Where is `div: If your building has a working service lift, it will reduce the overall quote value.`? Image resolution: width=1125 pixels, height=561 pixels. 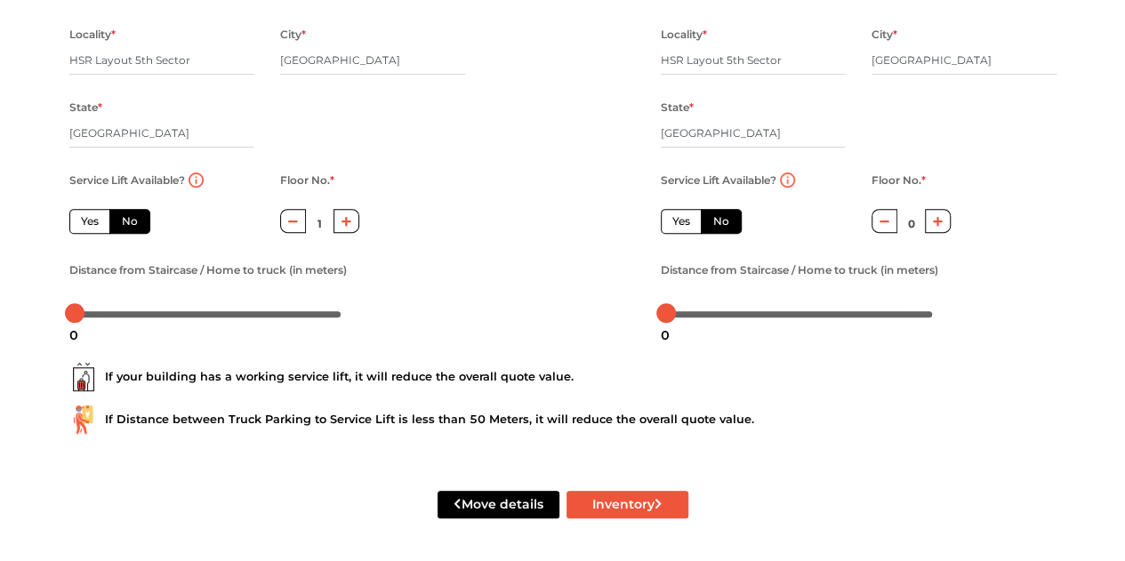 div: If your building has a working service lift, it will reduce the overall quote value. is located at coordinates (563, 377).